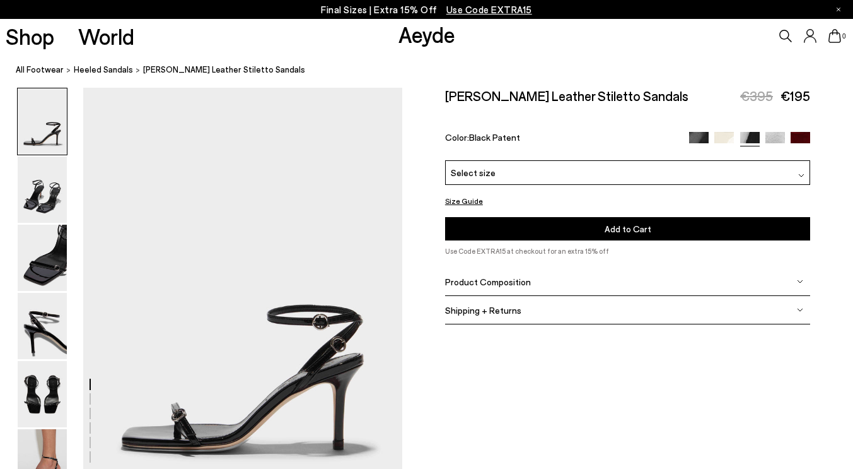 This screenshot has width=853, height=469. I want to click on span: 0, so click(845, 36).